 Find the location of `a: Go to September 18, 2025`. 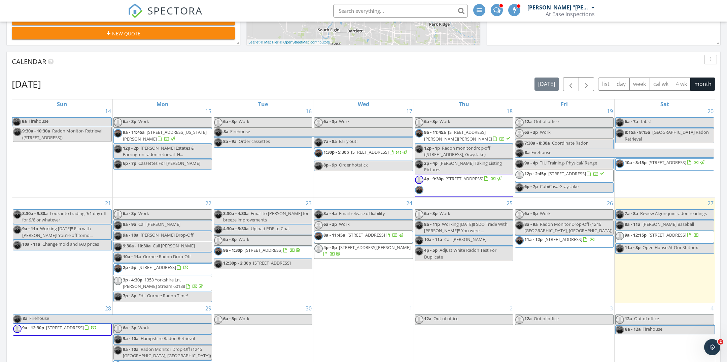

a: Go to September 18, 2025 is located at coordinates (510, 111).